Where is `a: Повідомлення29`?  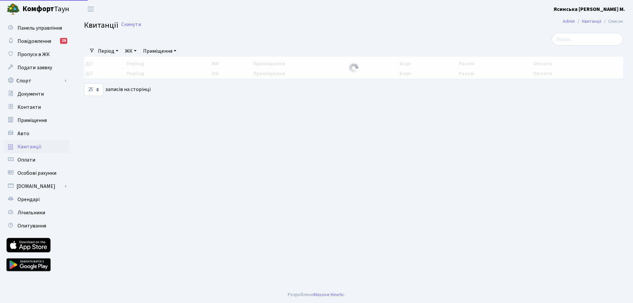 a: Повідомлення29 is located at coordinates (36, 41).